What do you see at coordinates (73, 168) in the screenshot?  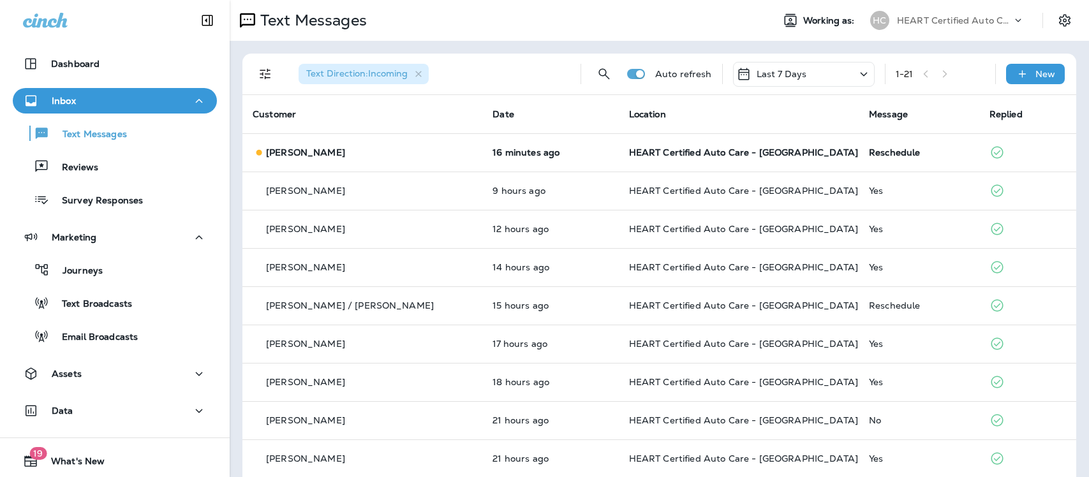 I see `p: Reviews` at bounding box center [73, 168].